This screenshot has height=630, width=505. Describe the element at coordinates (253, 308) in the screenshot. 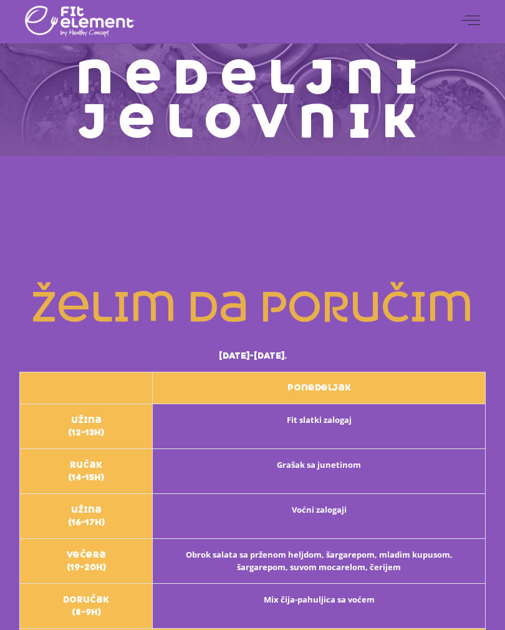

I see `h2: želim da poručim` at that location.